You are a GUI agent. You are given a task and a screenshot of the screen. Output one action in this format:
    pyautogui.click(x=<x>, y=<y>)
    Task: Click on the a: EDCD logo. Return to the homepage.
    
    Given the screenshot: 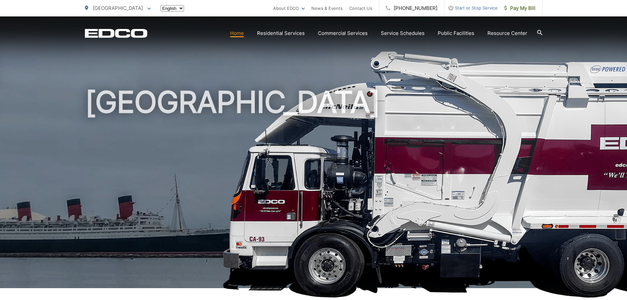 What is the action you would take?
    pyautogui.click(x=116, y=33)
    